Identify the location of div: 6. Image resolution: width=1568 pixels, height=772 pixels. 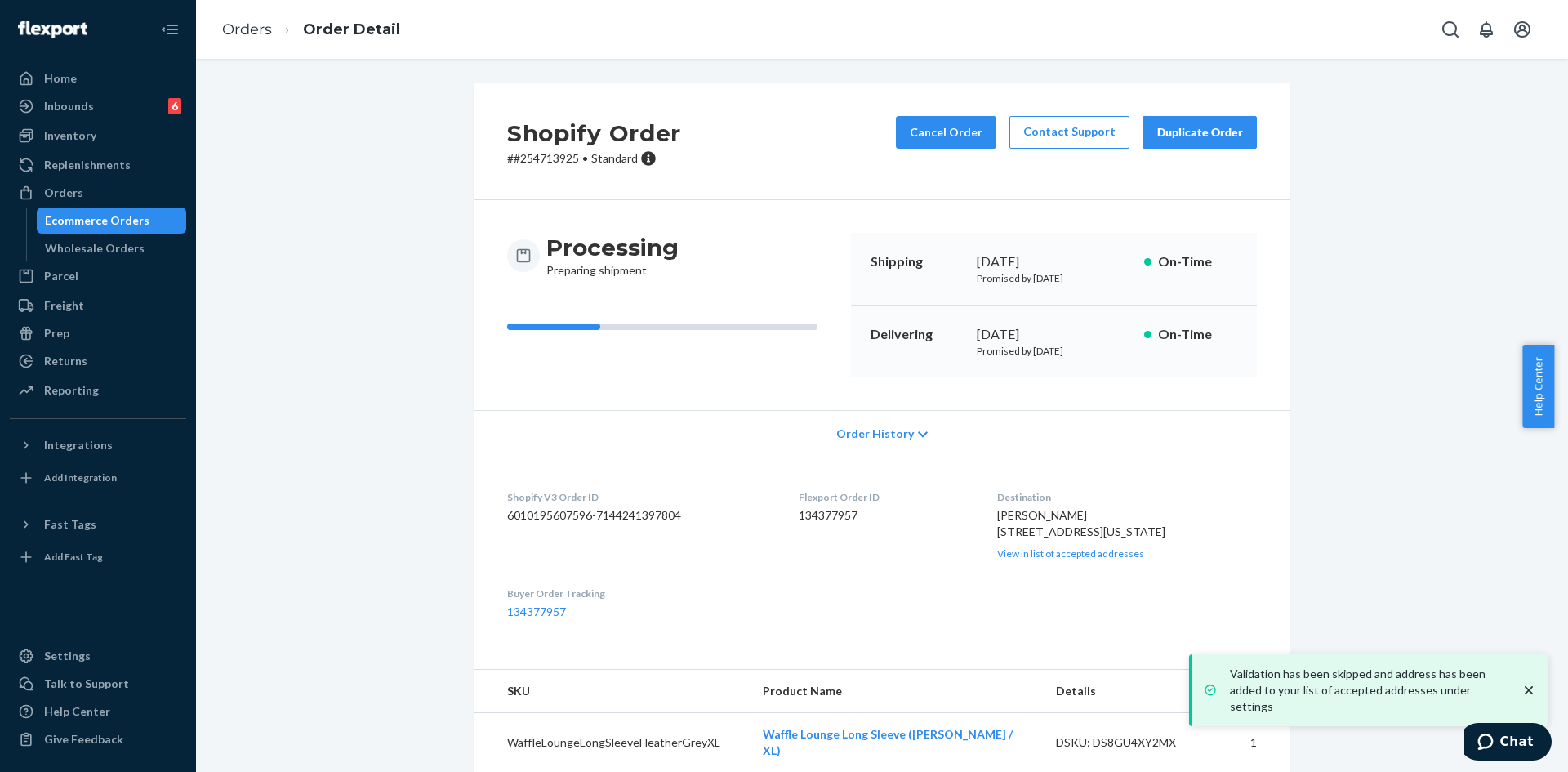
(175, 106).